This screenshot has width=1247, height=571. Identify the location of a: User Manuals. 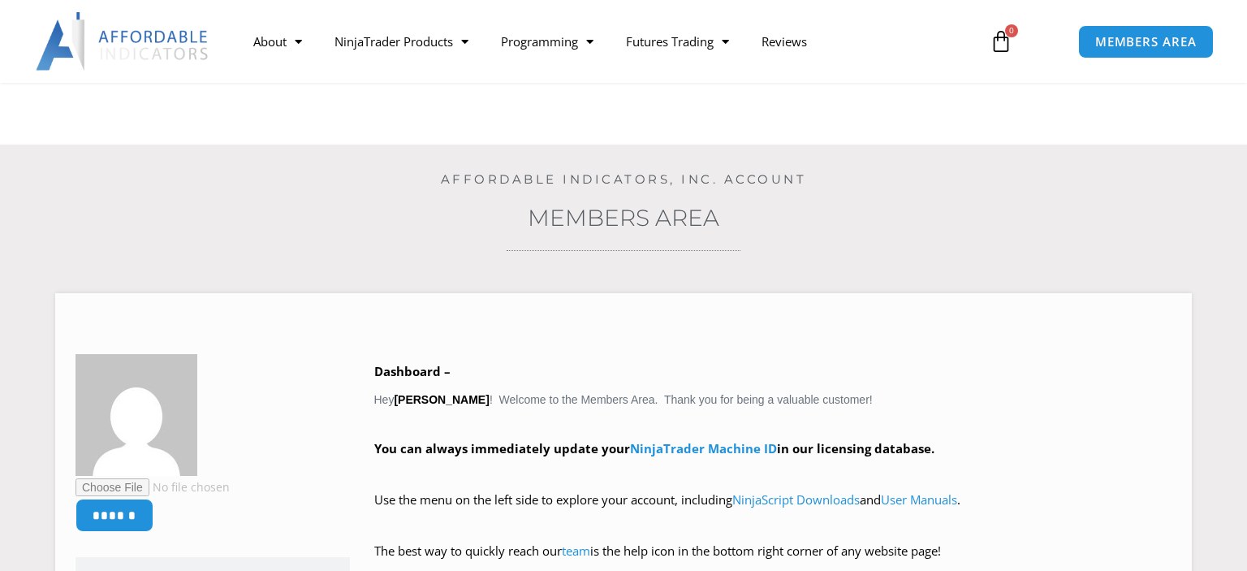
(919, 499).